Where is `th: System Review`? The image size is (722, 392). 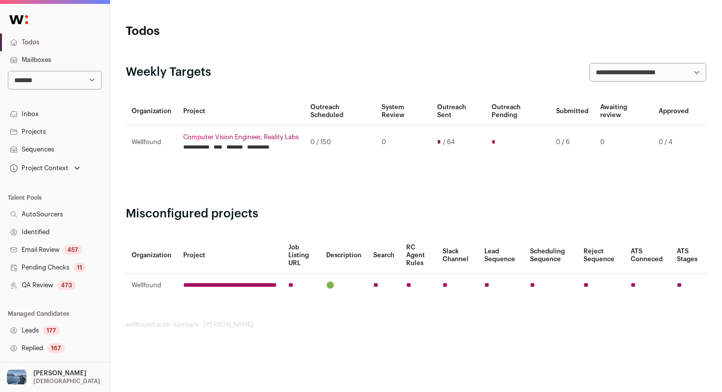
th: System Review is located at coordinates (404, 111).